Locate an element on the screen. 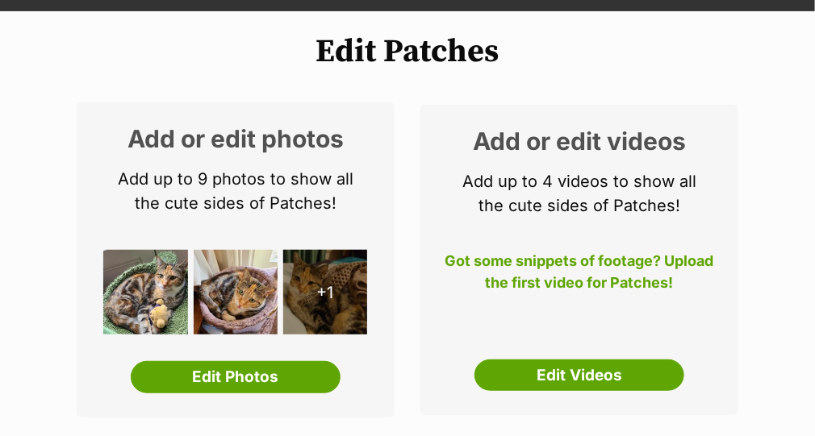  p: Add up to 4 videos to show all the cute sides of Patches! is located at coordinates (579, 194).